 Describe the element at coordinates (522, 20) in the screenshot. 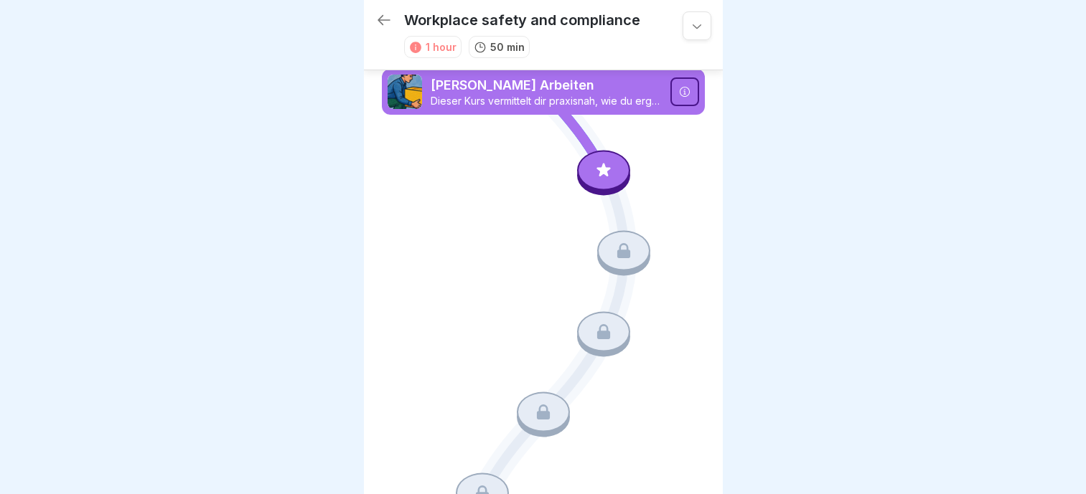

I see `p: Workplace safety and compliance` at that location.